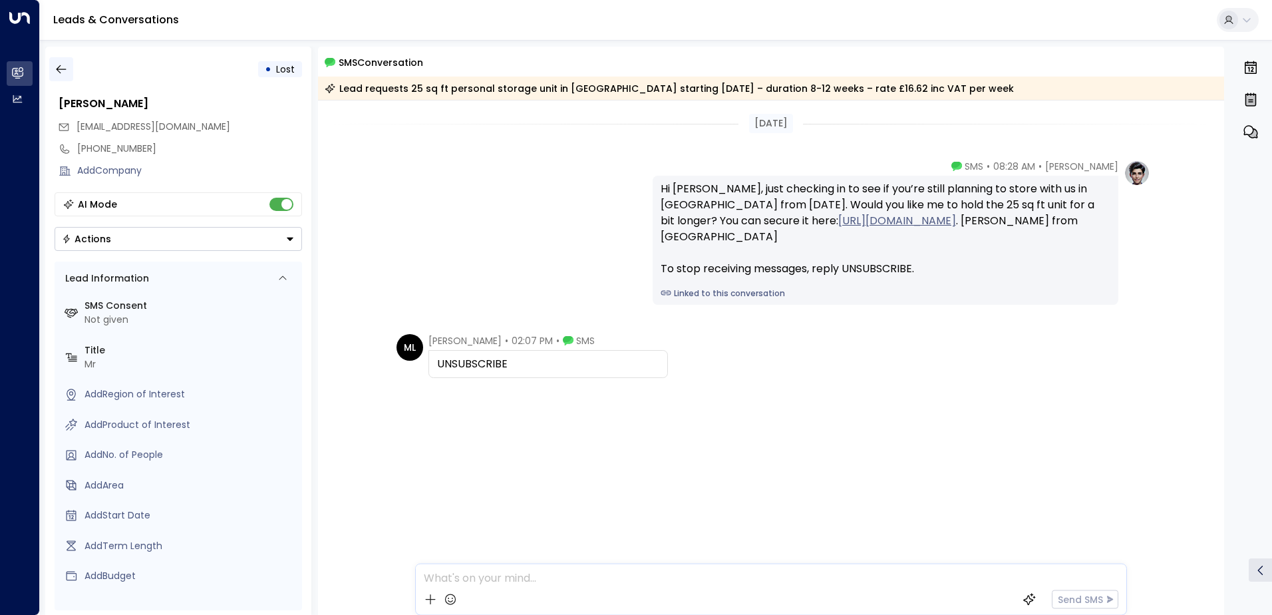 This screenshot has width=1272, height=615. Describe the element at coordinates (178, 239) in the screenshot. I see `div: Button group with a nested menu` at that location.